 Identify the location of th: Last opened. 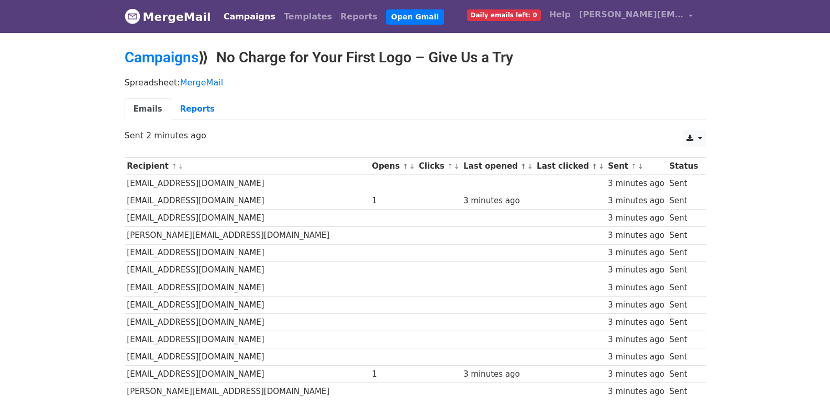
(497, 166).